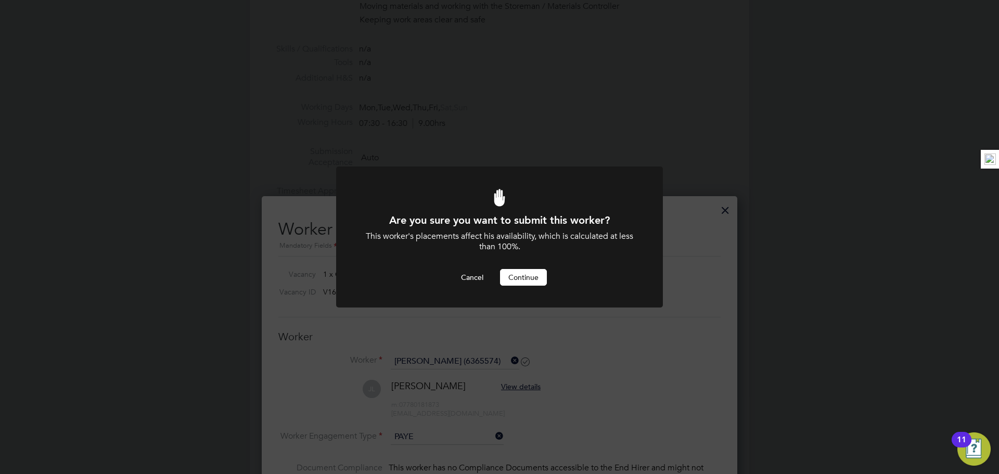  Describe the element at coordinates (974, 449) in the screenshot. I see `button: Open Resource Center, 11 new notifications` at that location.